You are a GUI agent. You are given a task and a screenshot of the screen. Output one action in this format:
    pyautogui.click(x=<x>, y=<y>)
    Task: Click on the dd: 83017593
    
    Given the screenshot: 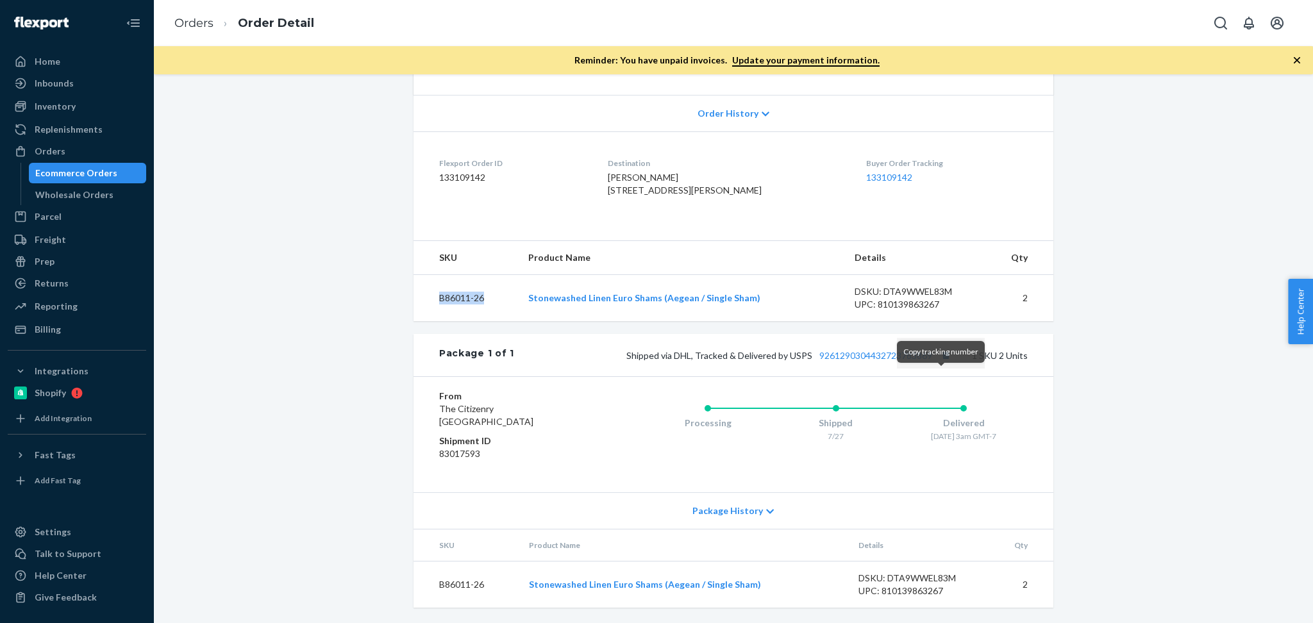 What is the action you would take?
    pyautogui.click(x=516, y=454)
    